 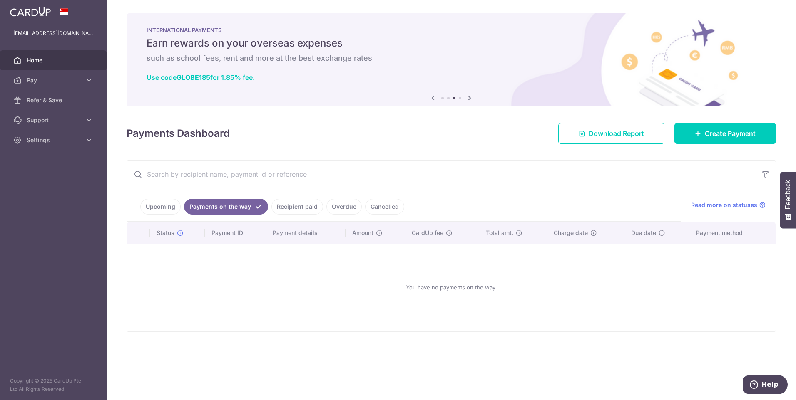 What do you see at coordinates (160, 207) in the screenshot?
I see `a: Upcoming` at bounding box center [160, 207].